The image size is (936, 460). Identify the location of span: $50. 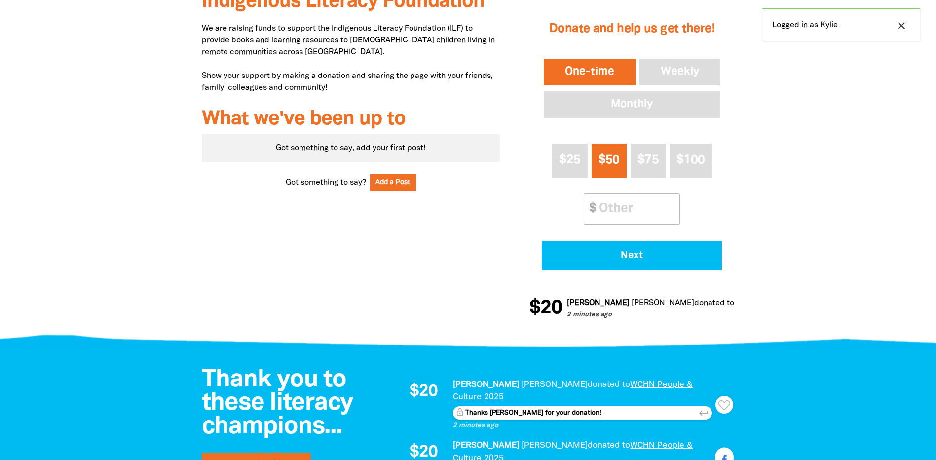
(609, 160).